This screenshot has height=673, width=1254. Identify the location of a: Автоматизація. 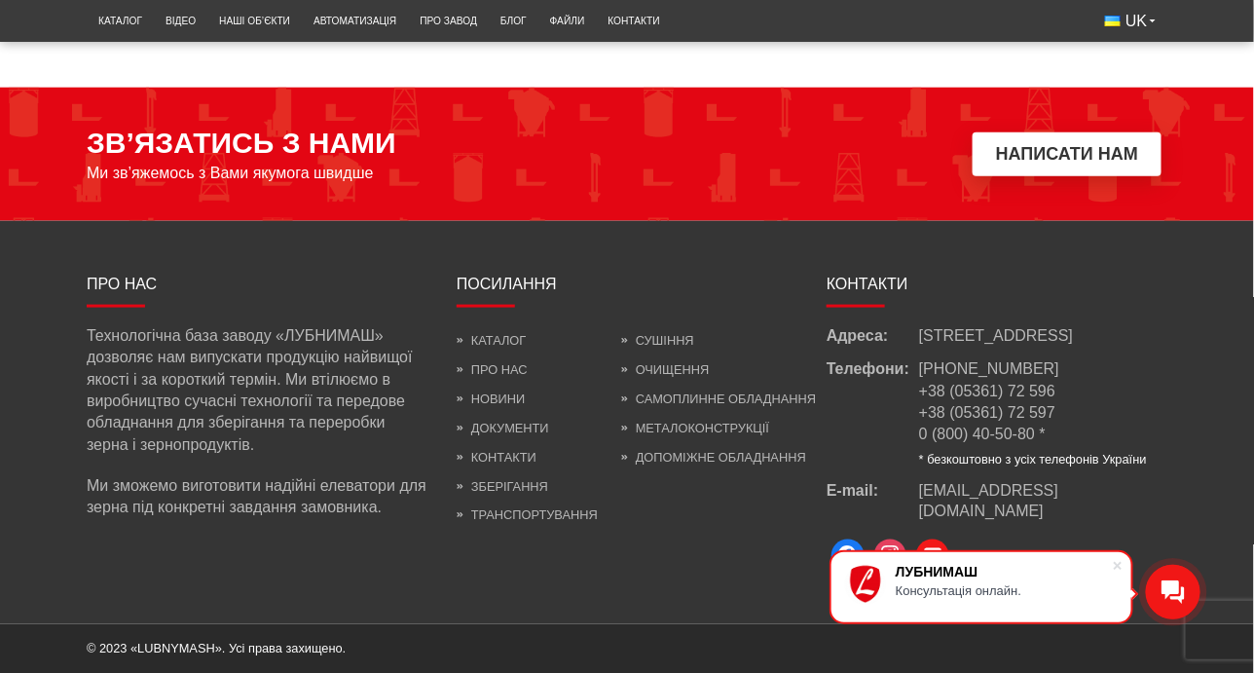
(354, 20).